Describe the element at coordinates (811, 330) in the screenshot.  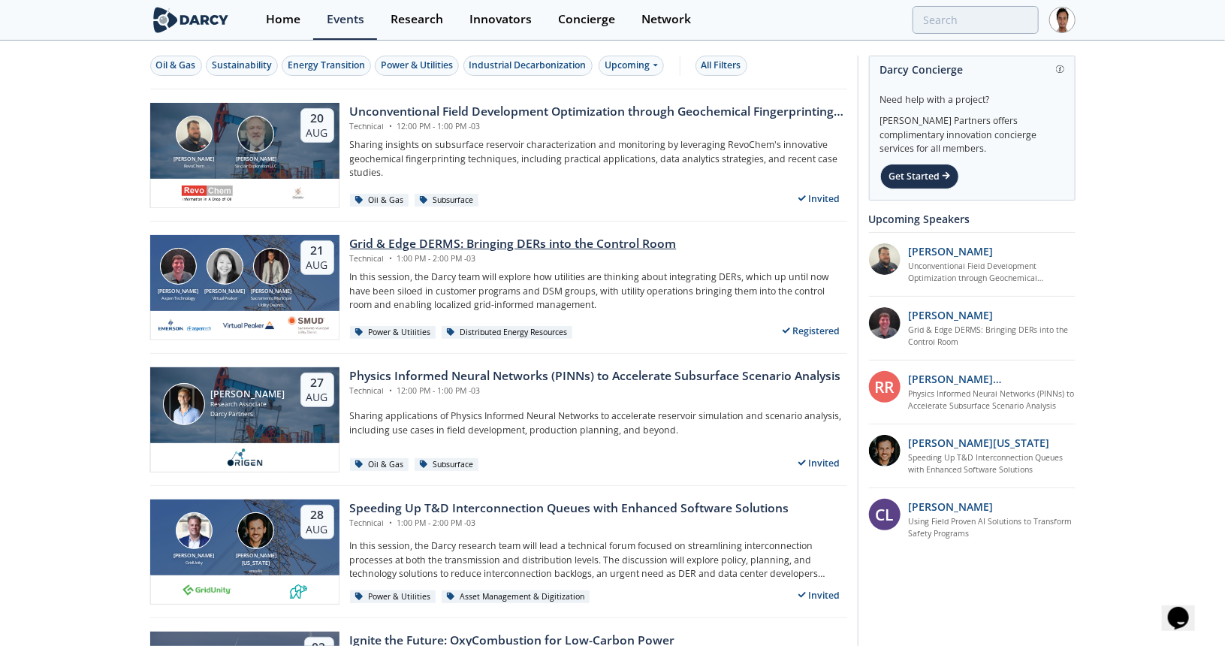
I see `div: Registered` at that location.